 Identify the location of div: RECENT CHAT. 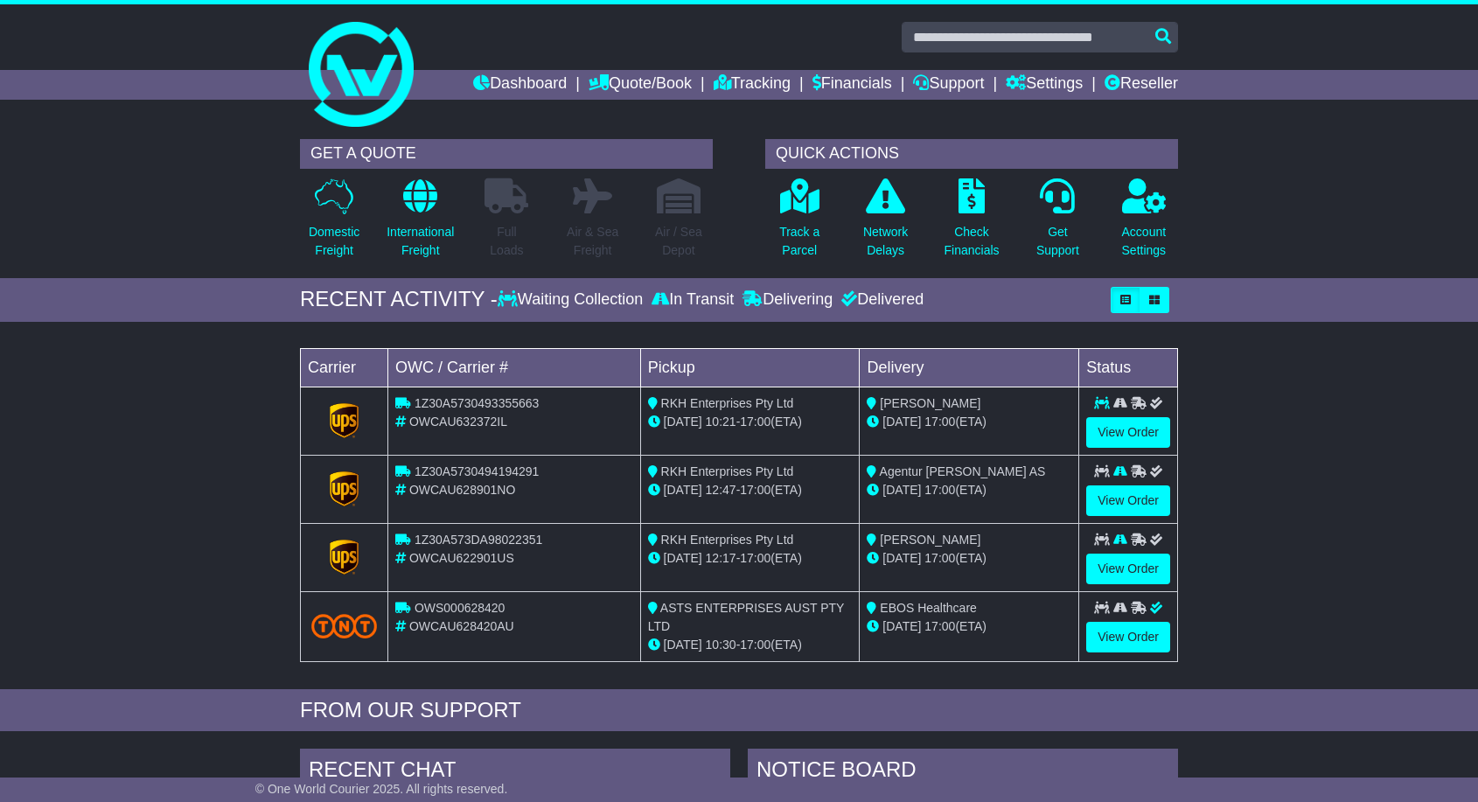
(515, 772).